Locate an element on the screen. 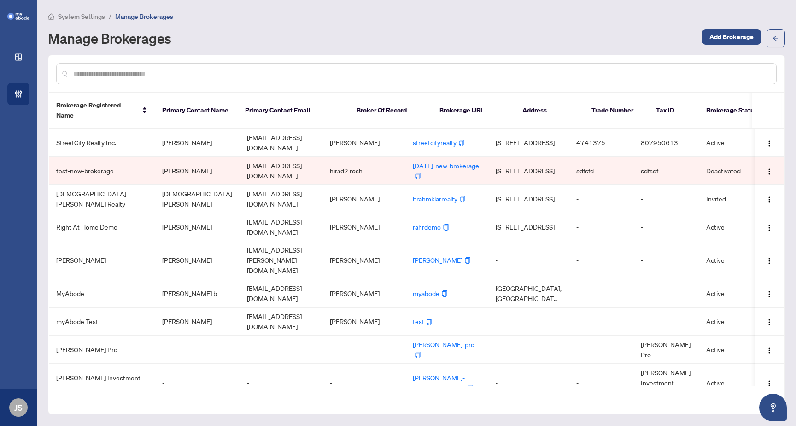 Image resolution: width=796 pixels, height=426 pixels. th: Primary Contact Name is located at coordinates (196, 111).